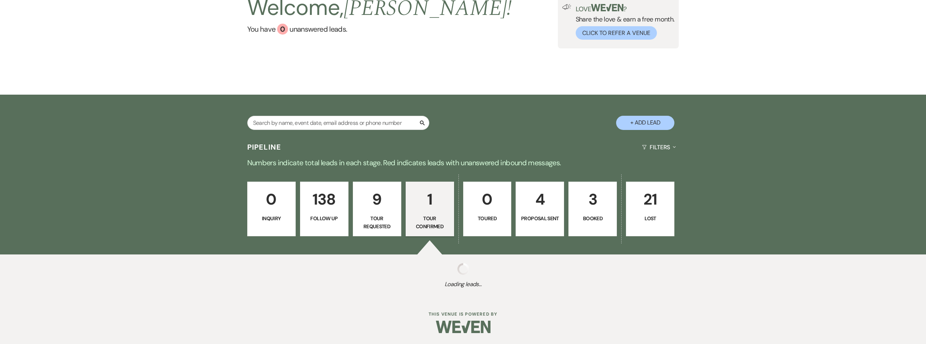 This screenshot has width=926, height=344. Describe the element at coordinates (645, 123) in the screenshot. I see `button: + Add Lead` at that location.